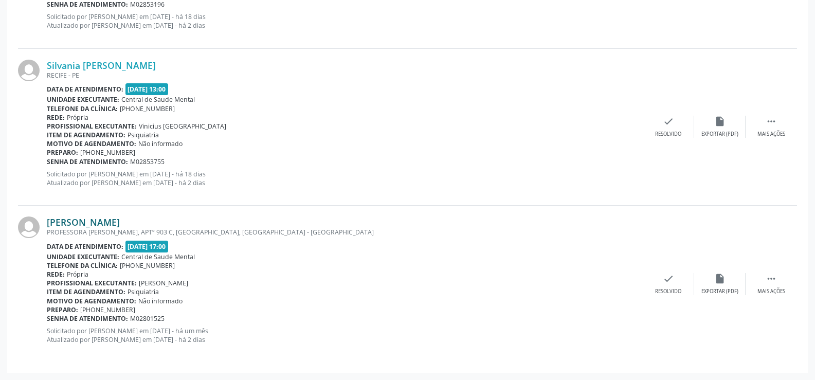  What do you see at coordinates (147, 318) in the screenshot?
I see `span: M02801525` at bounding box center [147, 318].